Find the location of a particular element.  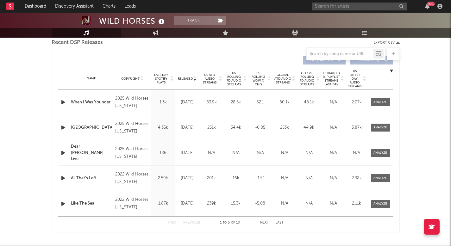

button: Originals(18) is located at coordinates (324, 60).